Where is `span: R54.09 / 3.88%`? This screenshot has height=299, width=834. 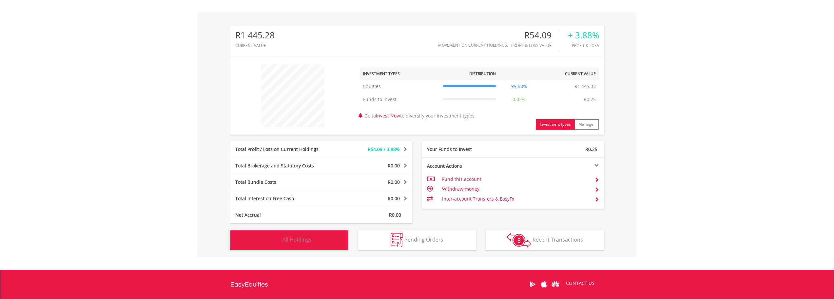 span: R54.09 / 3.88% is located at coordinates (384, 149).